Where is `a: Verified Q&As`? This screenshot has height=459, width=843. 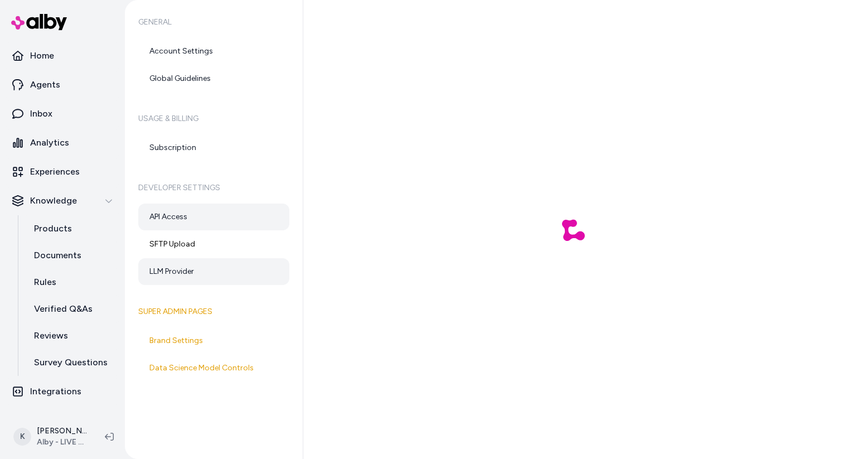 a: Verified Q&As is located at coordinates (71, 309).